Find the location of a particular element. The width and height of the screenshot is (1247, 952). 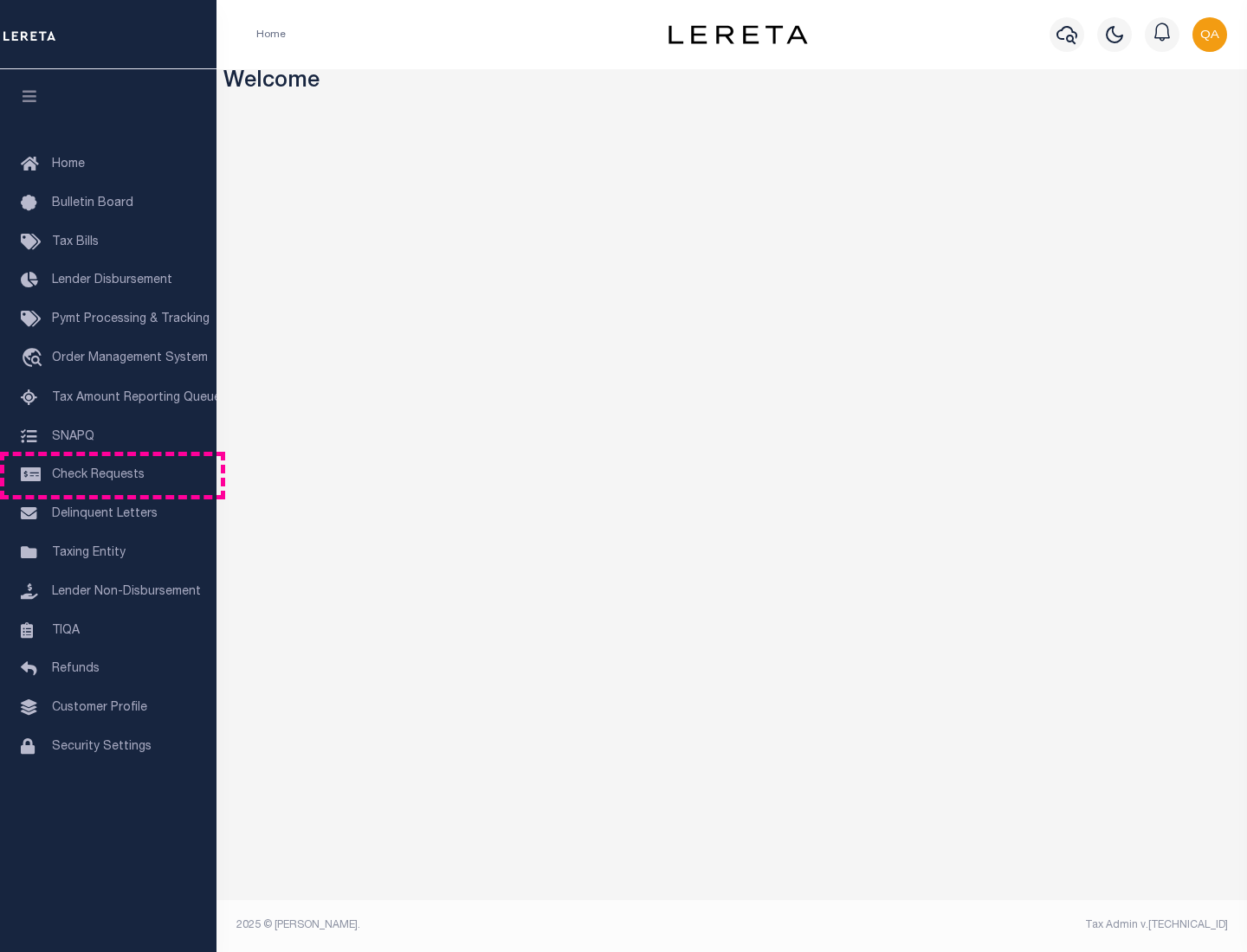

span: TIQA is located at coordinates (65, 631).